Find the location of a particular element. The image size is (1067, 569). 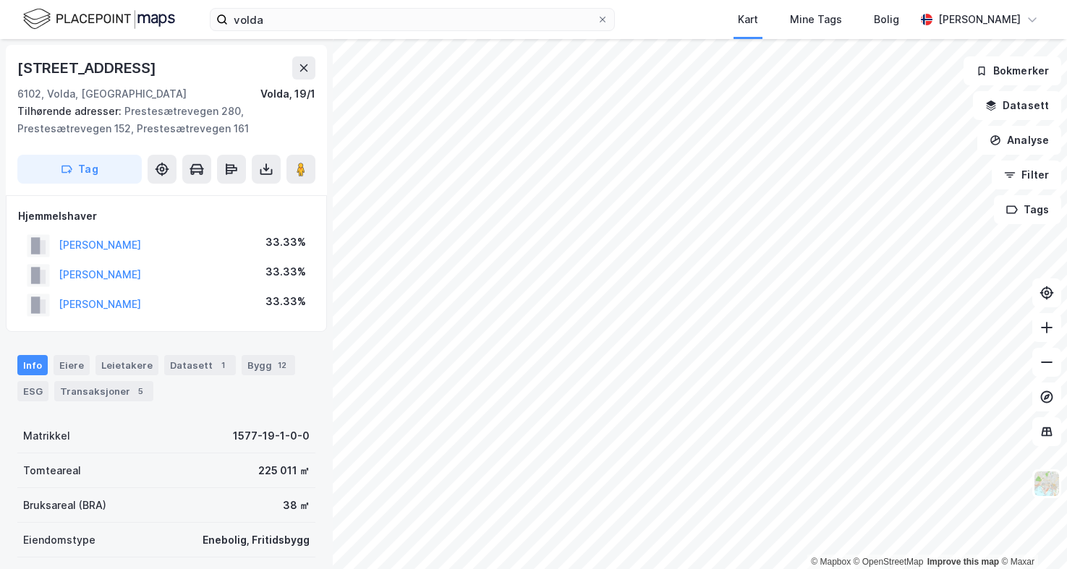

img: Z is located at coordinates (1047, 484).